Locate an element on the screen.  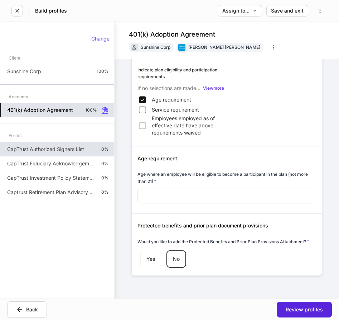
div: Save and exit is located at coordinates (287, 11).